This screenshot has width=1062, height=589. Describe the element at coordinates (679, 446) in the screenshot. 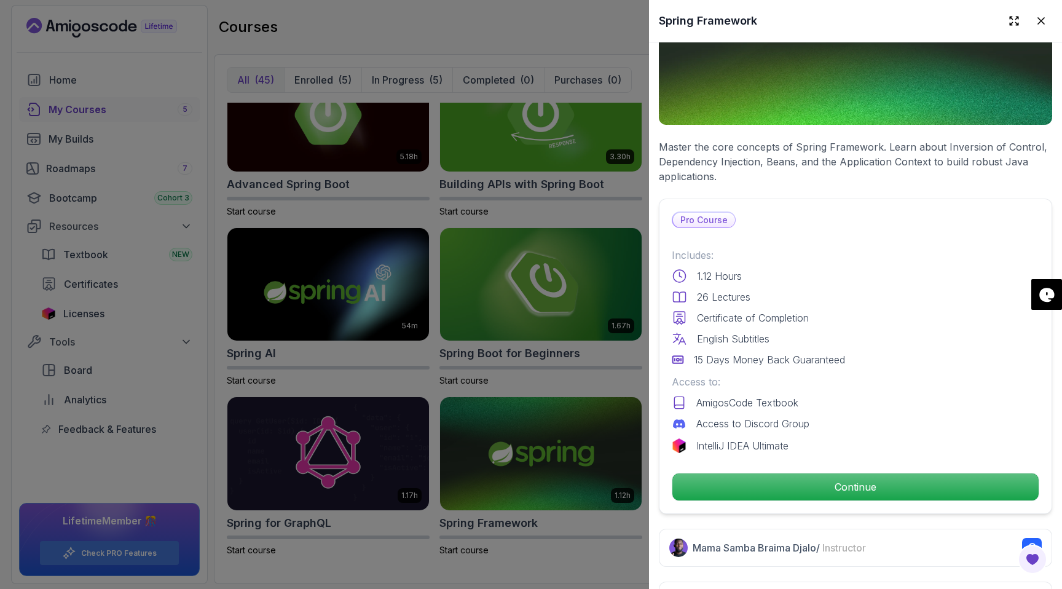

I see `img: jetbrains logo` at that location.